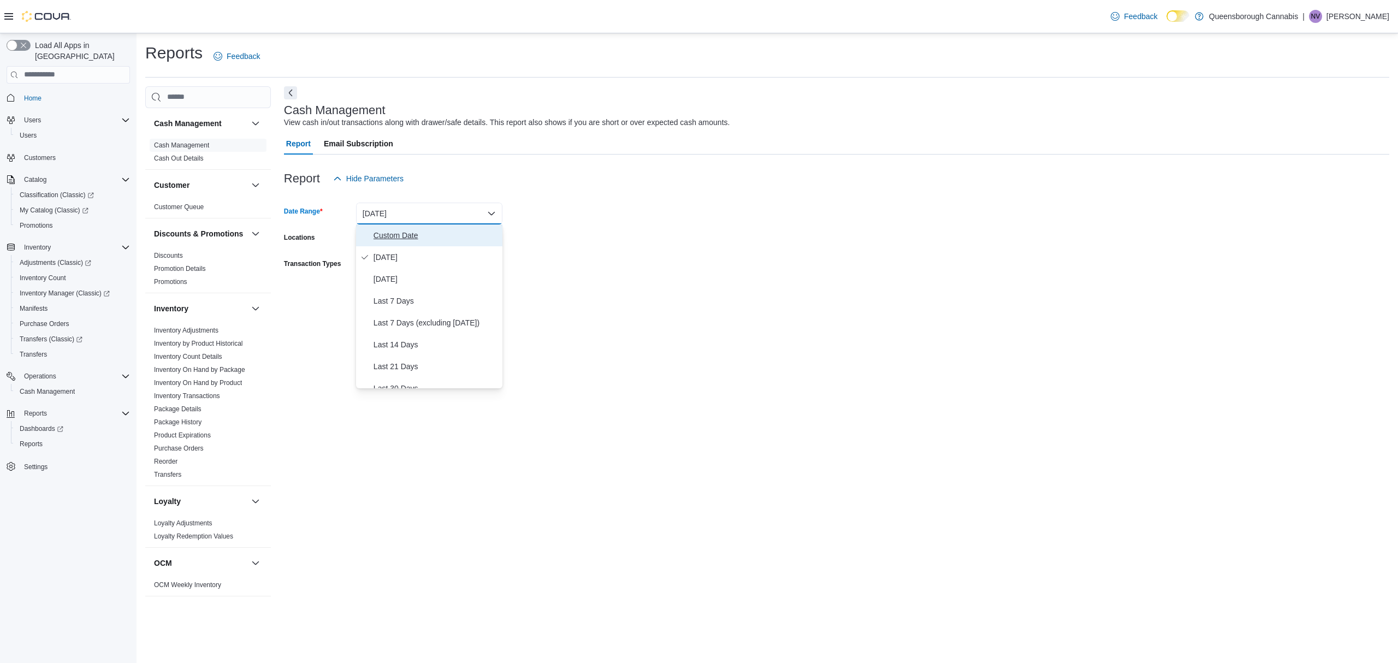  What do you see at coordinates (198, 343) in the screenshot?
I see `a: Inventory by Product Historical` at bounding box center [198, 343].